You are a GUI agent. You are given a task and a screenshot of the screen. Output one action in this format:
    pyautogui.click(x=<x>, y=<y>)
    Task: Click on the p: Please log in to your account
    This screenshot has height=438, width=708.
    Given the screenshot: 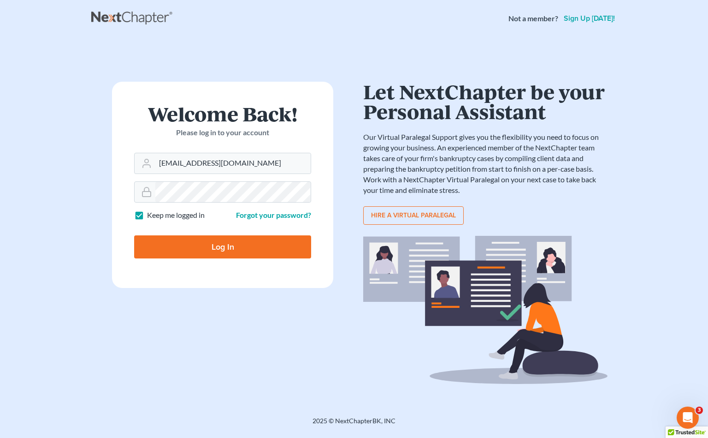 What is the action you would take?
    pyautogui.click(x=223, y=132)
    